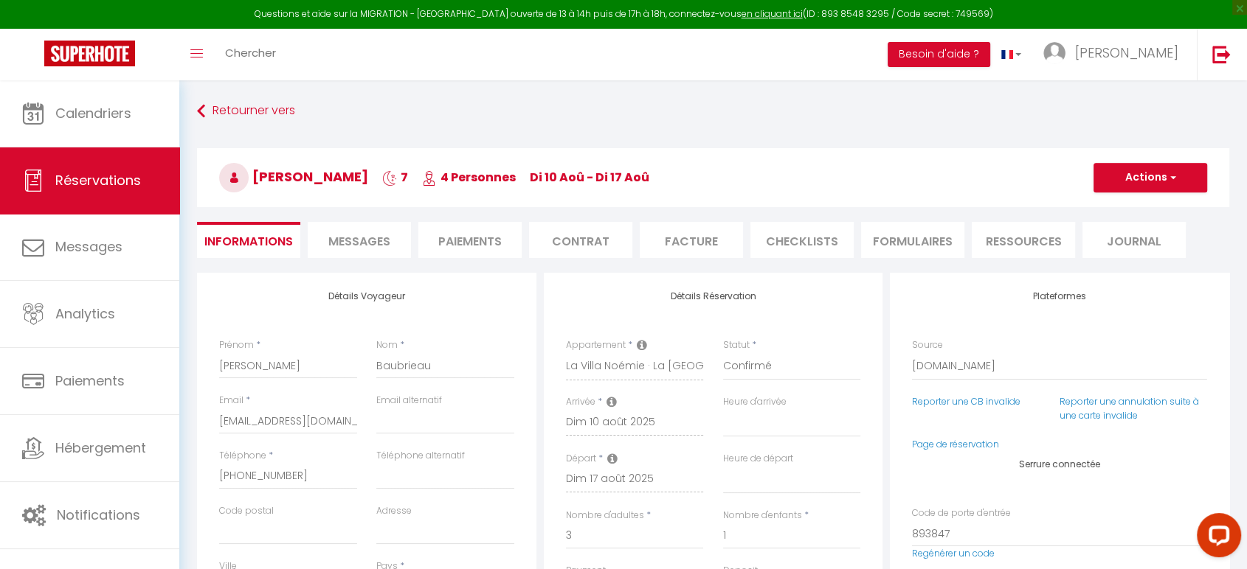  What do you see at coordinates (580, 240) in the screenshot?
I see `li: Contrat` at bounding box center [580, 240].